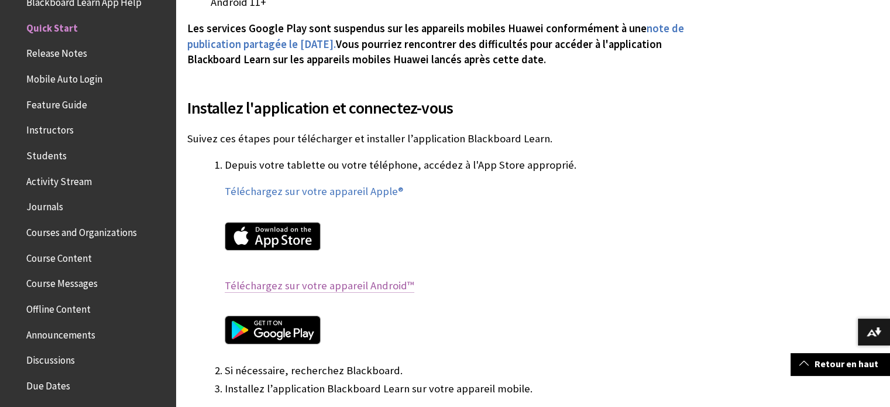 Image resolution: width=890 pixels, height=407 pixels. What do you see at coordinates (50, 358) in the screenshot?
I see `span: Discussions` at bounding box center [50, 358].